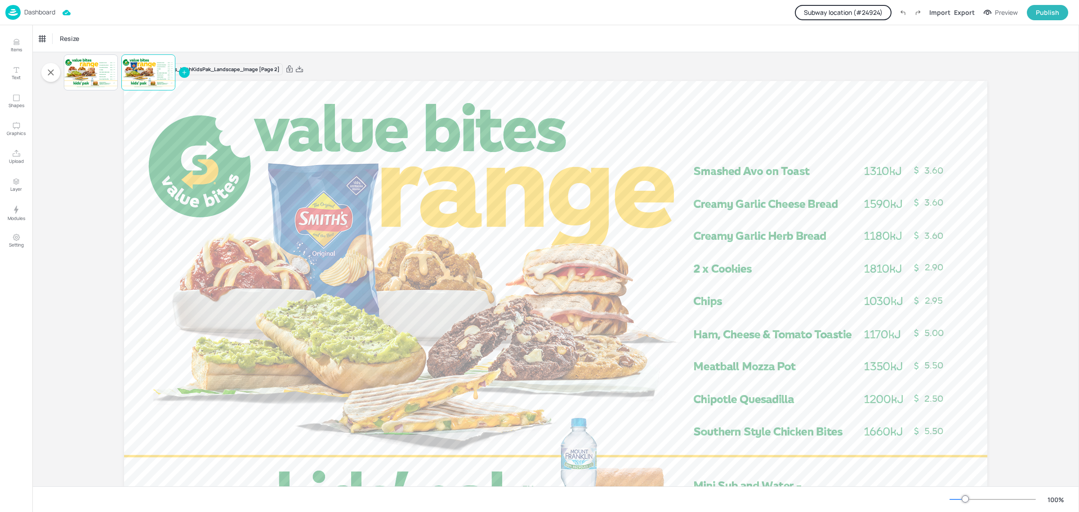 This screenshot has width=1079, height=512. What do you see at coordinates (940, 12) in the screenshot?
I see `div: Import` at bounding box center [940, 12].